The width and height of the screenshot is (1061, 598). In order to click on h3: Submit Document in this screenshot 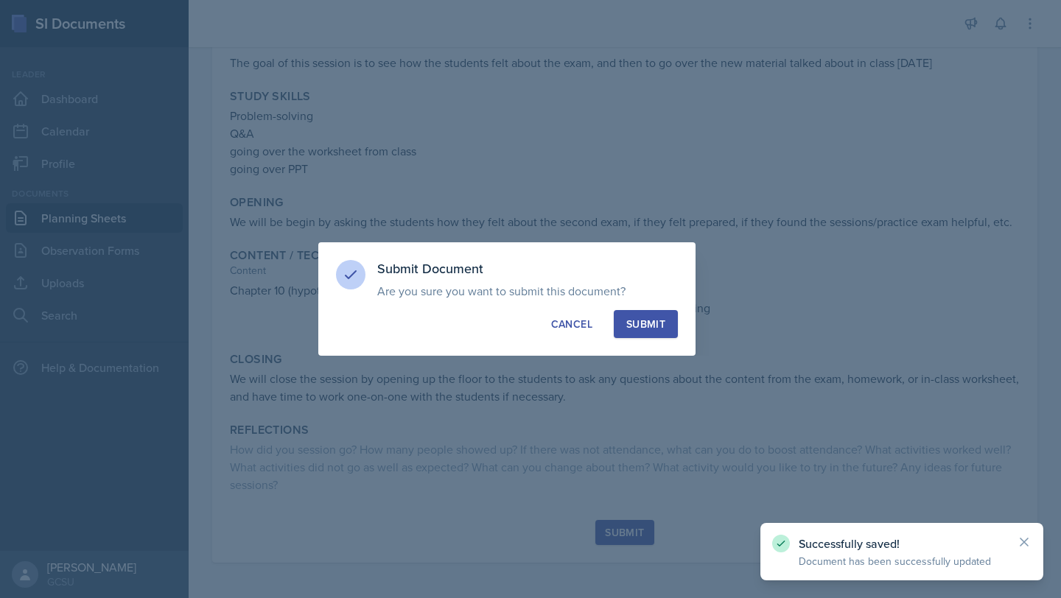, I will do `click(527, 269)`.